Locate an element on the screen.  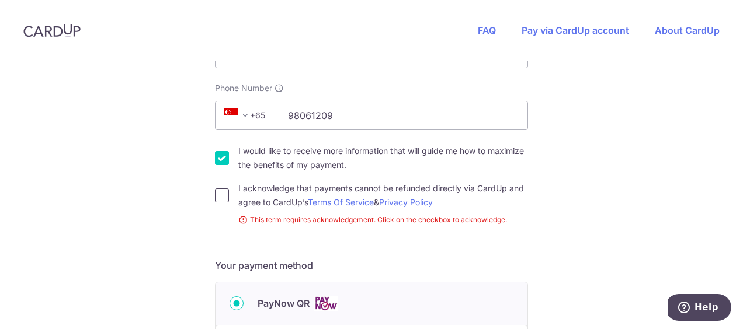
label: I would like to receive more information that will guide me how to maximize the benefits of my pa... is located at coordinates (383, 158).